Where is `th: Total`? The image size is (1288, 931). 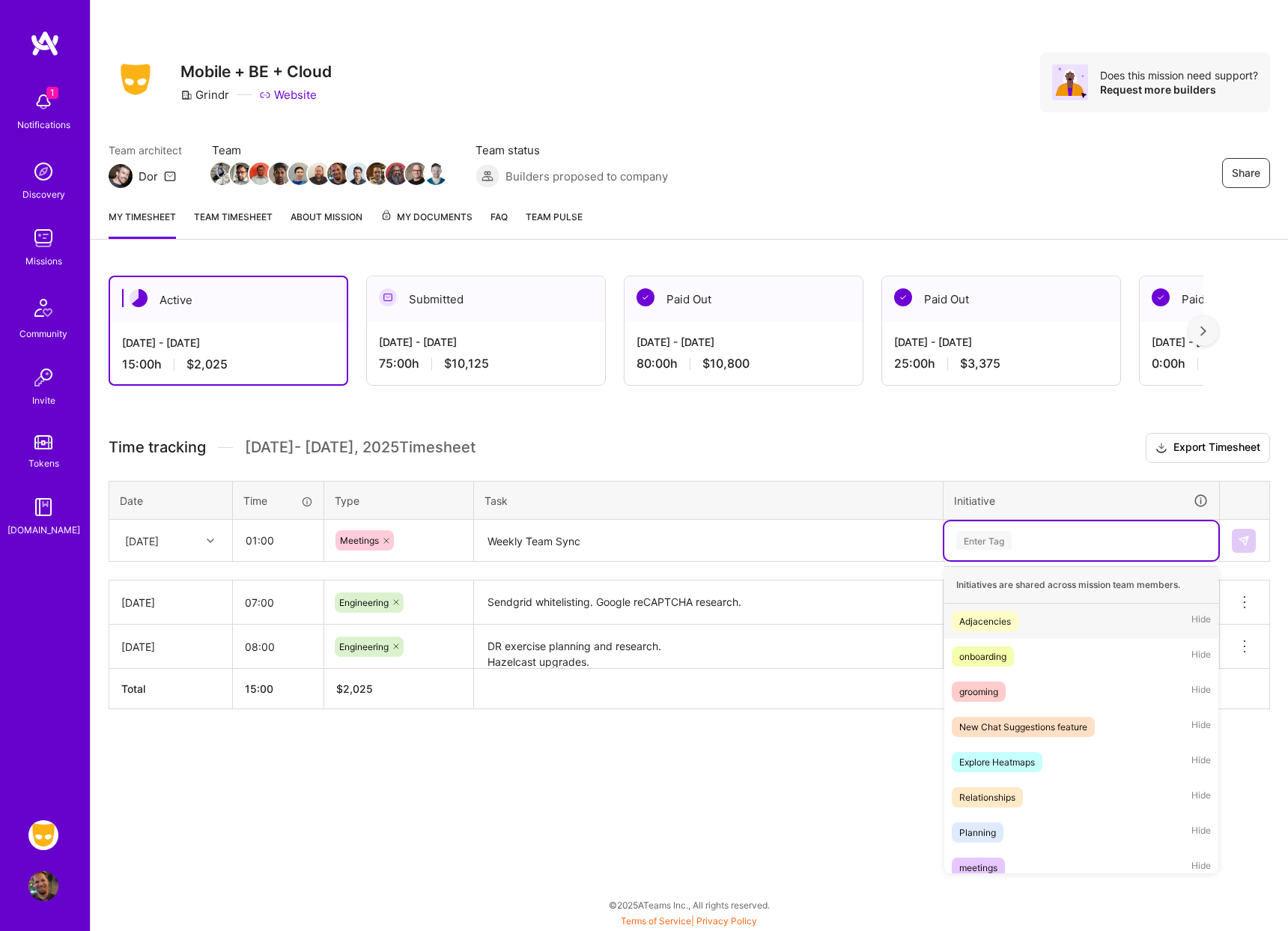
th: Total is located at coordinates (171, 689).